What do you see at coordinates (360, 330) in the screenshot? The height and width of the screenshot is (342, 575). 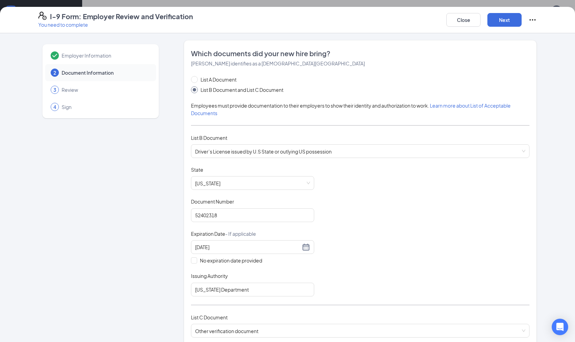 I see `span: Other verification document` at bounding box center [360, 330].